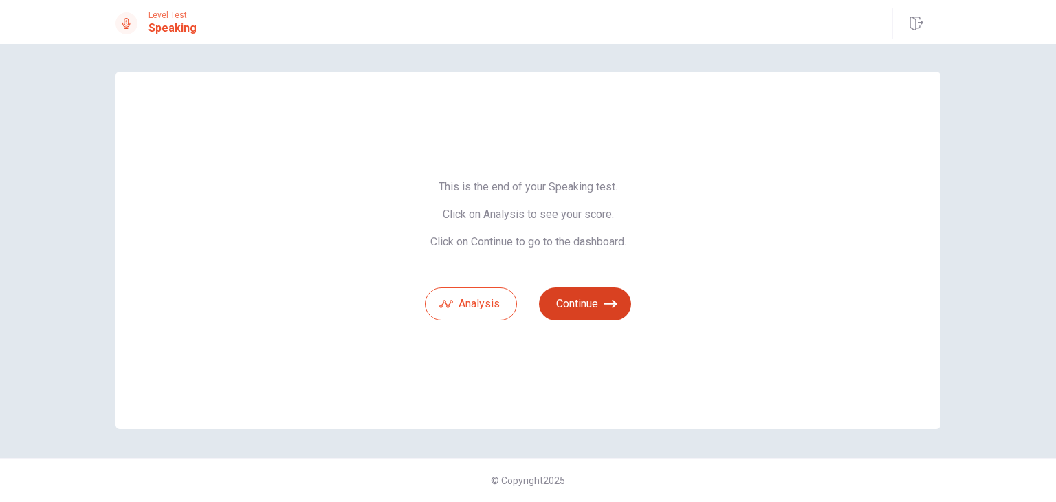 This screenshot has width=1056, height=502. Describe the element at coordinates (528, 481) in the screenshot. I see `span: © Copyright 2025` at that location.